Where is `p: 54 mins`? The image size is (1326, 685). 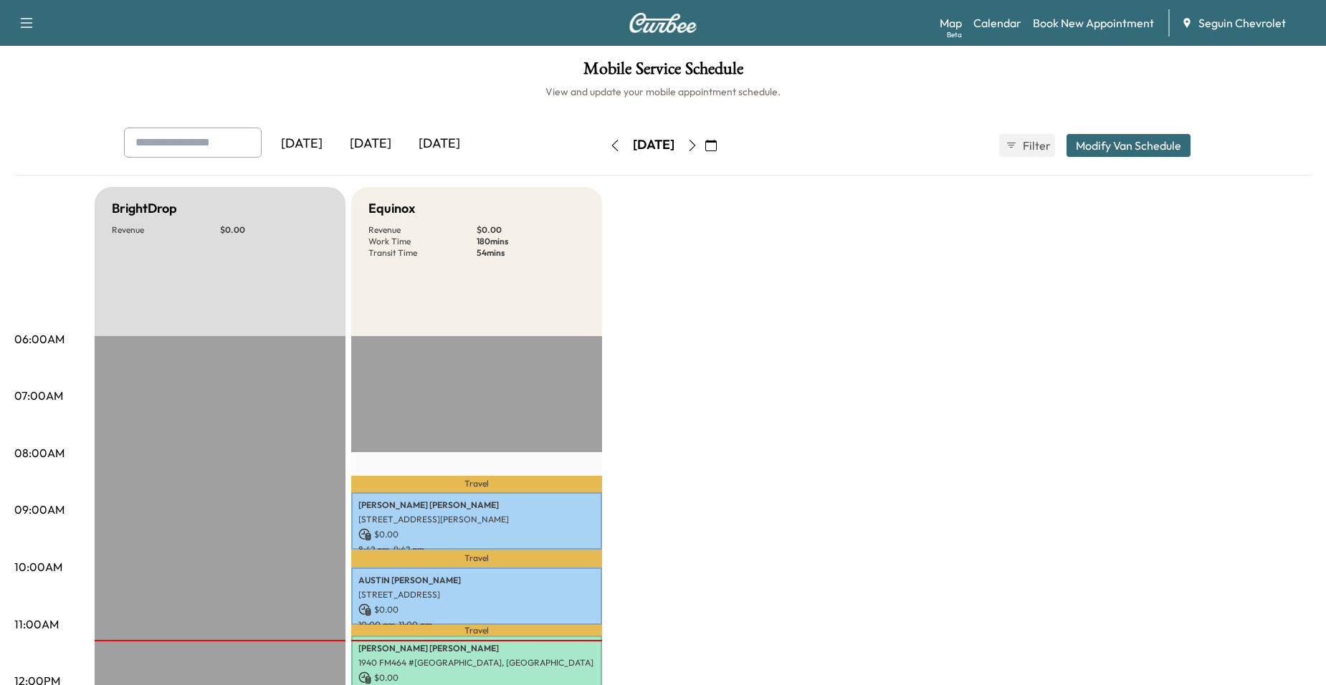 p: 54 mins is located at coordinates (530, 253).